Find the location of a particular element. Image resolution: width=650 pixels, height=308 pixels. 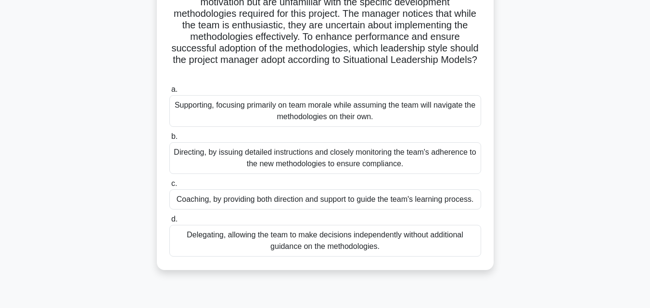

div: Directing, by issuing detailed instructions and closely monitoring the team's adherence to the ne... is located at coordinates (325, 158).